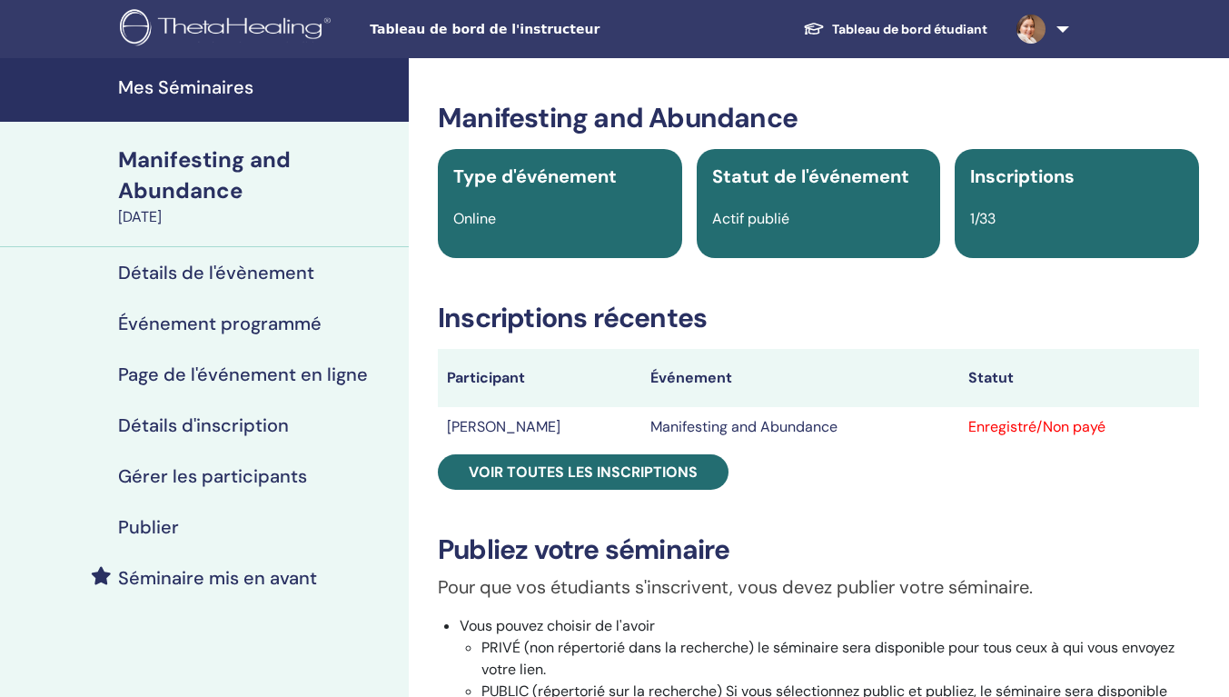 Image resolution: width=1229 pixels, height=697 pixels. What do you see at coordinates (258, 175) in the screenshot?
I see `div: Manifesting and Abundance` at bounding box center [258, 175].